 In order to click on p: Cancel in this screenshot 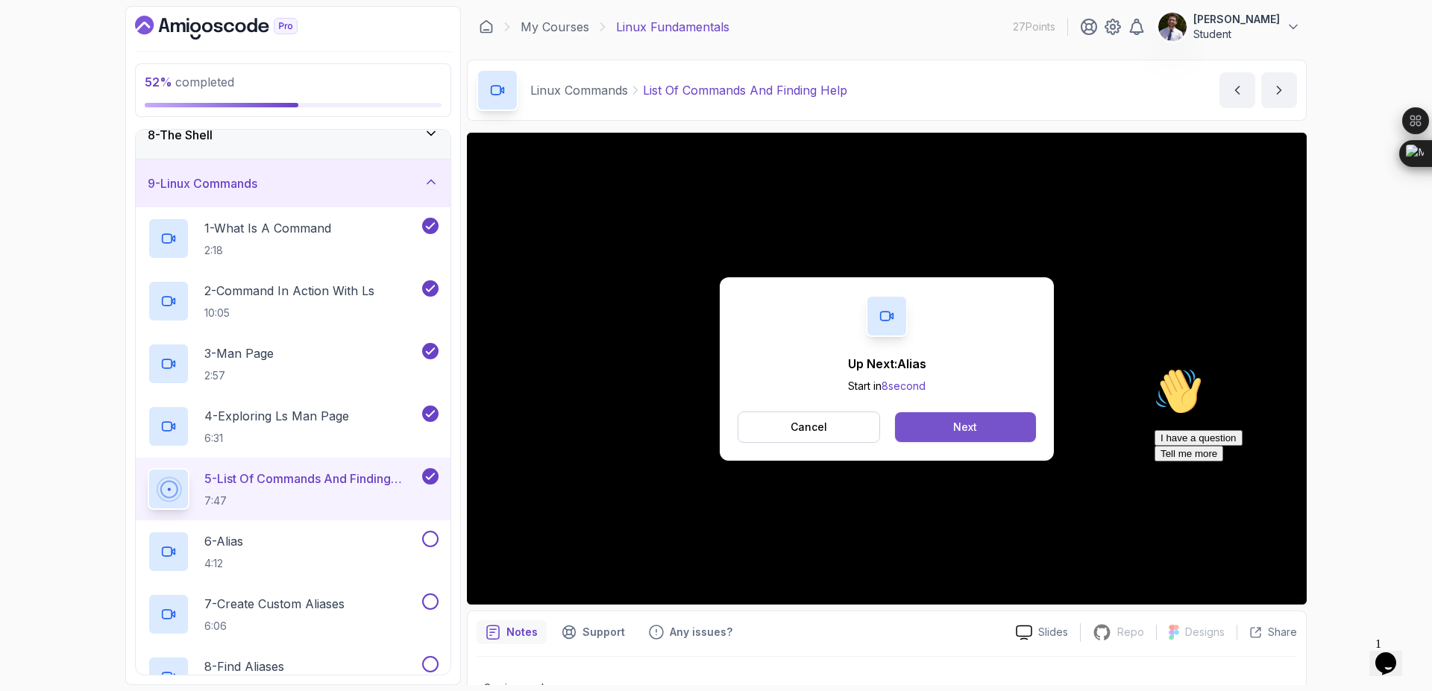, I will do `click(809, 427)`.